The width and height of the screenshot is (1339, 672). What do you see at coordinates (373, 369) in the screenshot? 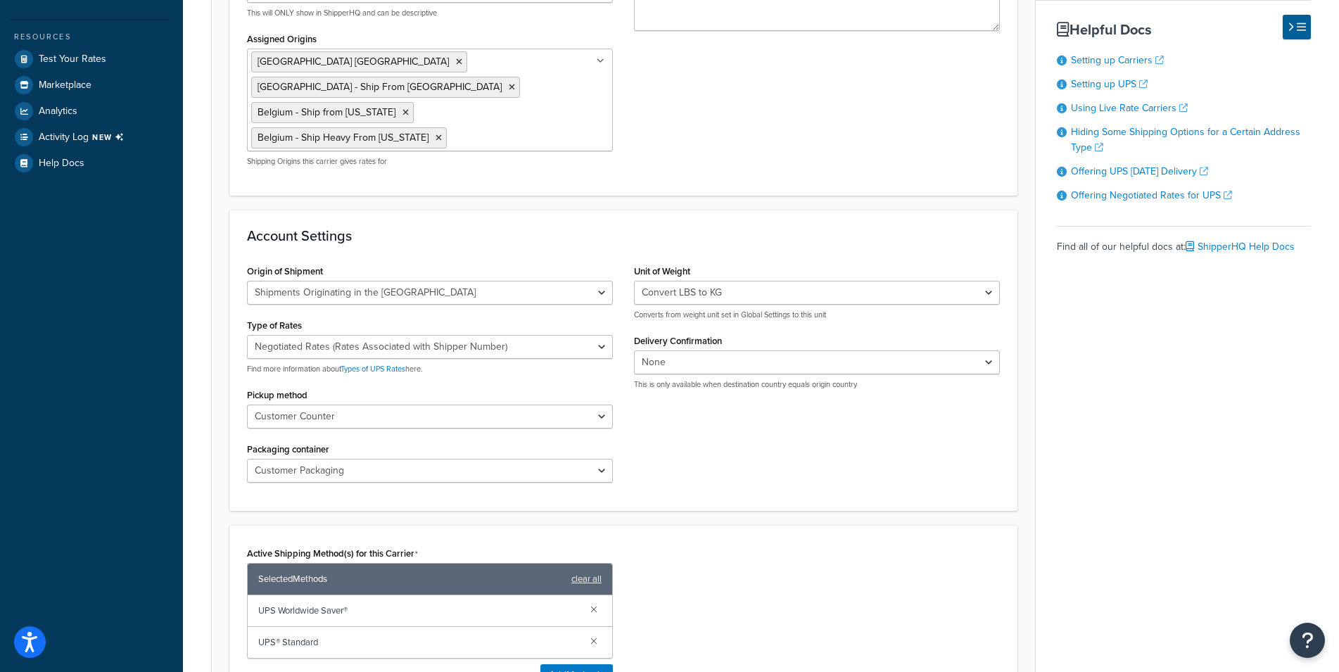
I see `a: Types of UPS Rates` at bounding box center [373, 369].